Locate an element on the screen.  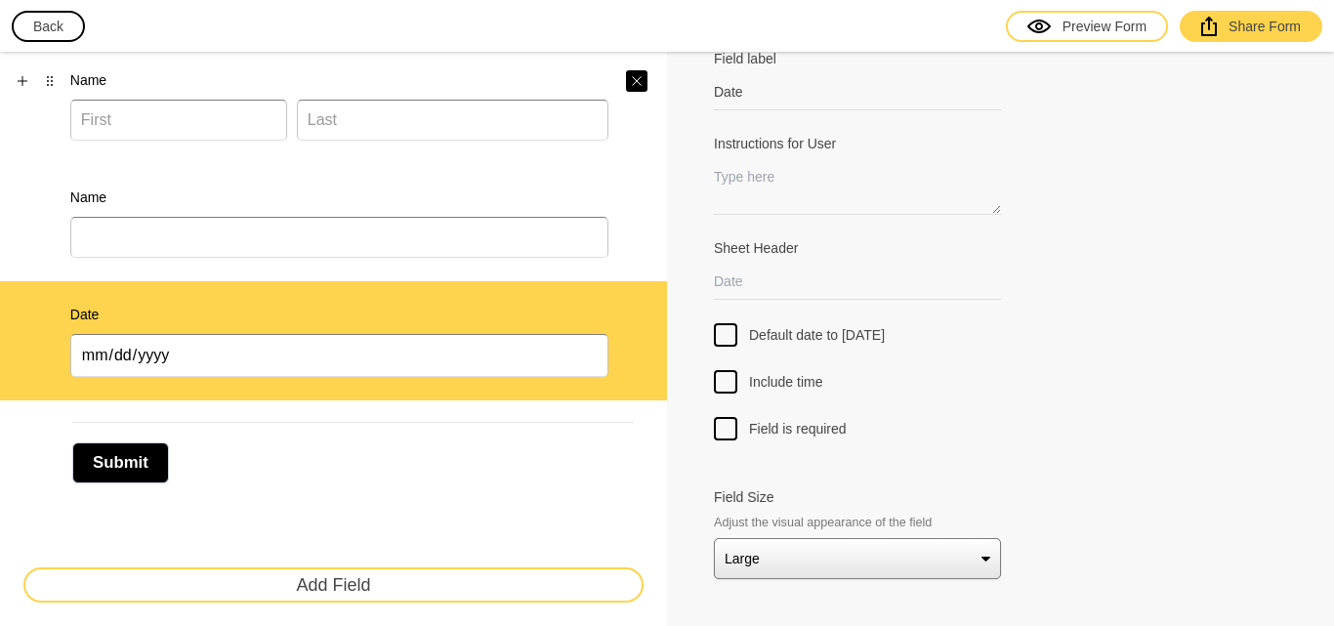
button: Submit is located at coordinates (120, 463).